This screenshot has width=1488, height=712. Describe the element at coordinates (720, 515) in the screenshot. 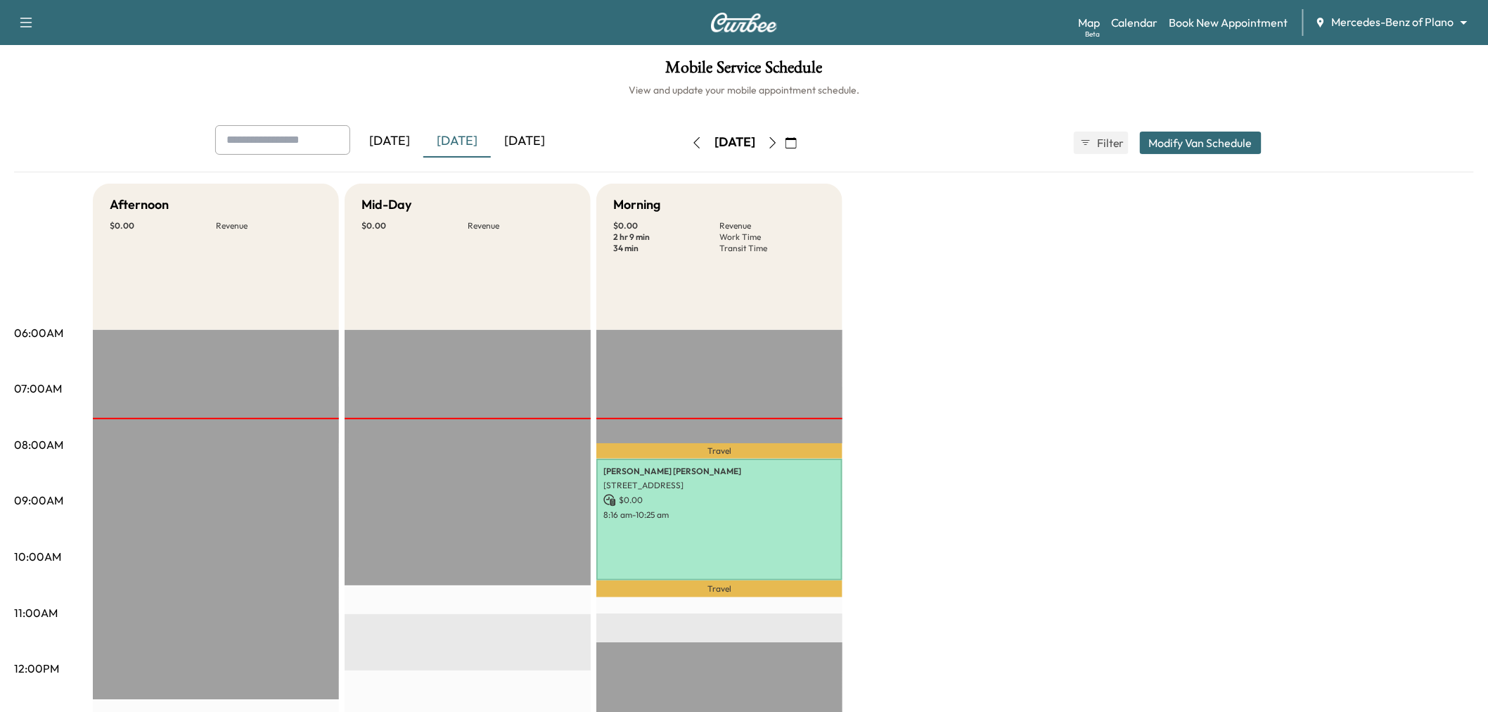

I see `p: 8:16 am - 10:25 am` at that location.